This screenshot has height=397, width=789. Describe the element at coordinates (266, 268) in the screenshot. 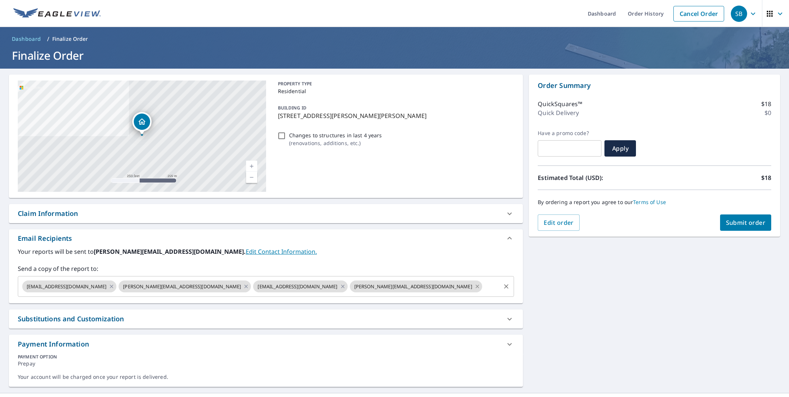

I see `label: Send a copy of the report to:` at that location.